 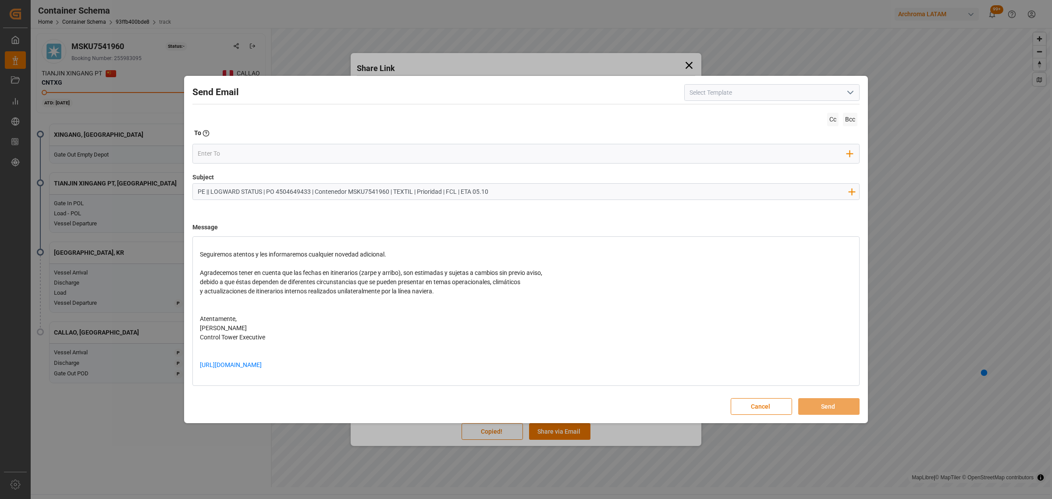 What do you see at coordinates (203, 177) in the screenshot?
I see `label: Subject` at bounding box center [203, 177].